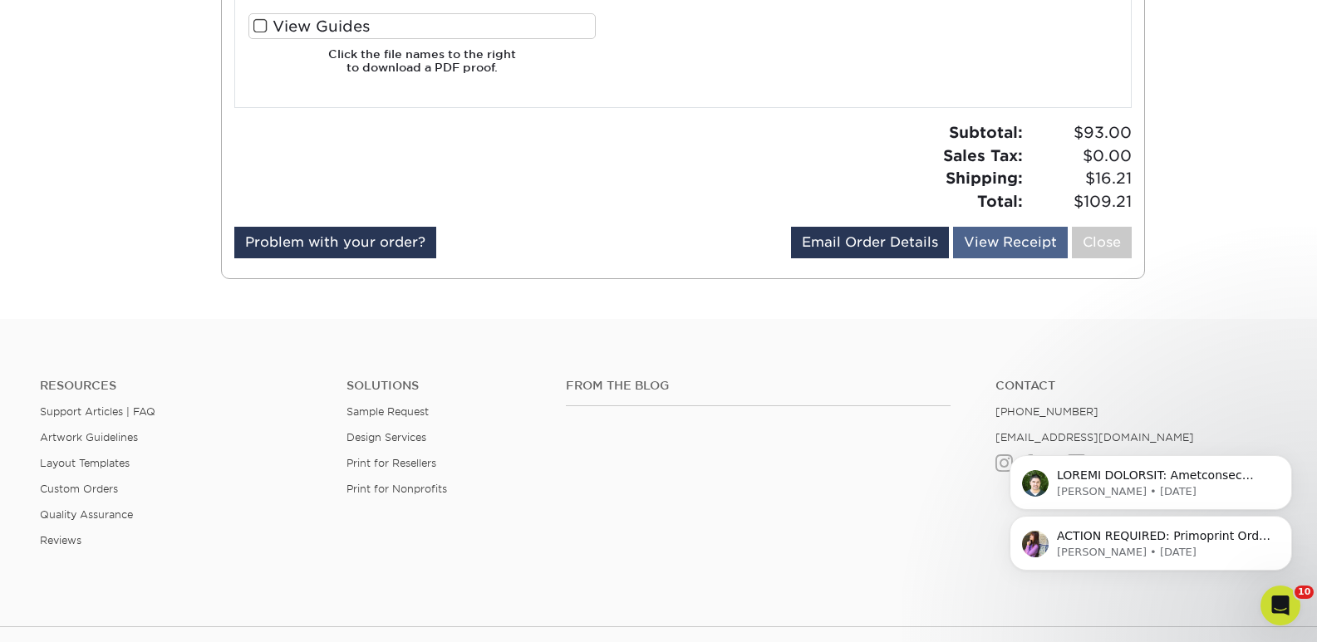 This screenshot has height=642, width=1317. Describe the element at coordinates (61, 540) in the screenshot. I see `a: Reviews` at that location.